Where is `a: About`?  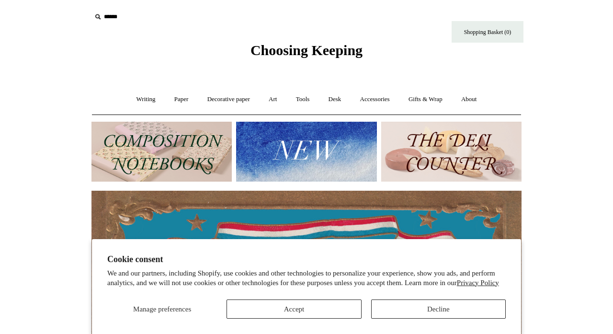
a: About is located at coordinates (469, 99).